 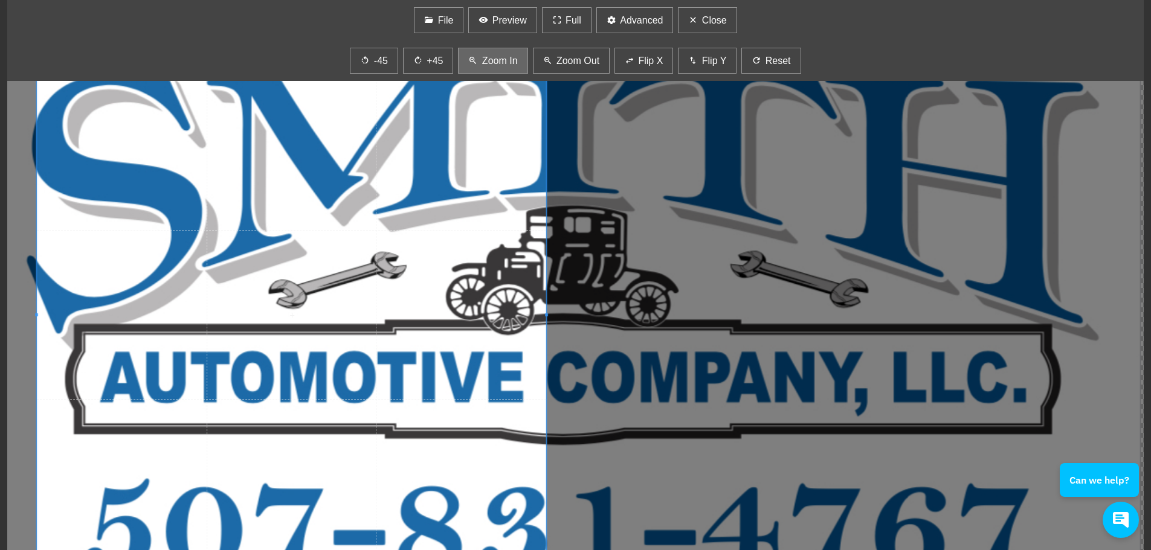 What do you see at coordinates (714, 21) in the screenshot?
I see `span: Close` at bounding box center [714, 21].